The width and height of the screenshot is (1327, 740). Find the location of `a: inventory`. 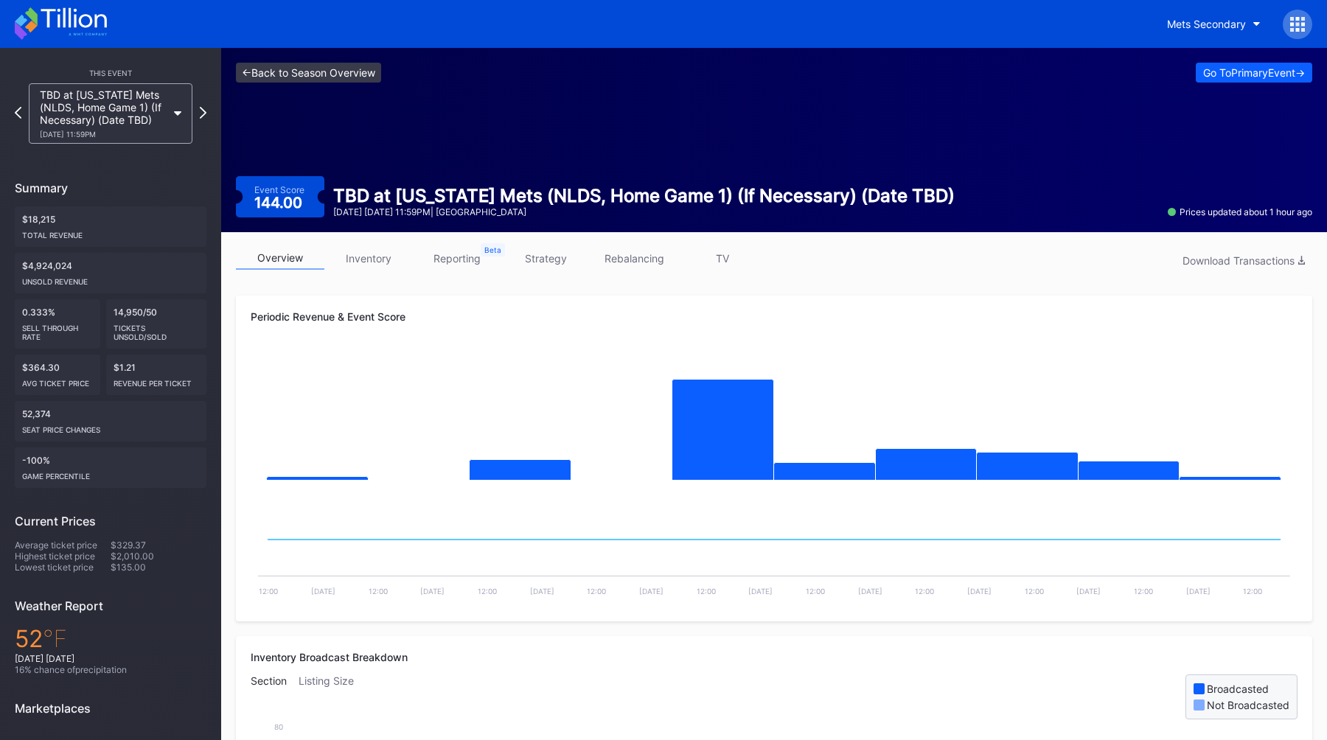

a: inventory is located at coordinates (369, 258).